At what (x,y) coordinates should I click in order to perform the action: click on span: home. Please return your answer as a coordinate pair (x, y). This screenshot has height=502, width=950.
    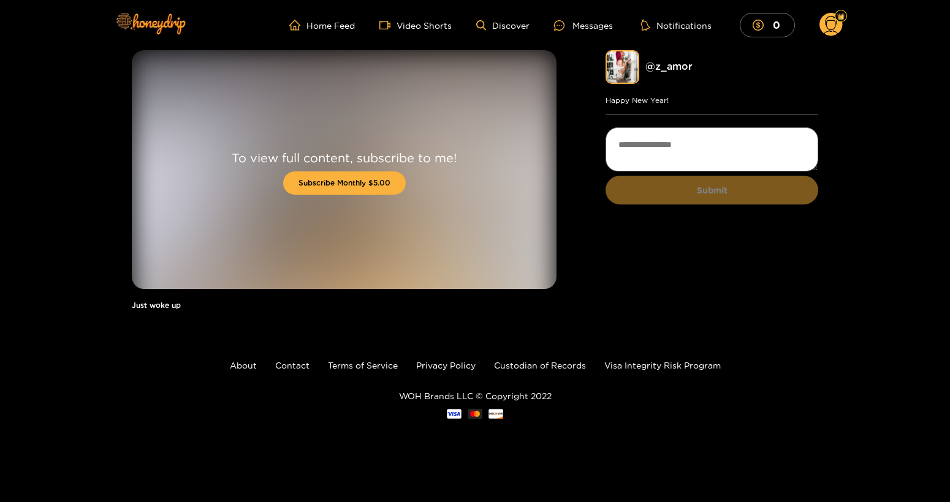
    Looking at the image, I should click on (298, 25).